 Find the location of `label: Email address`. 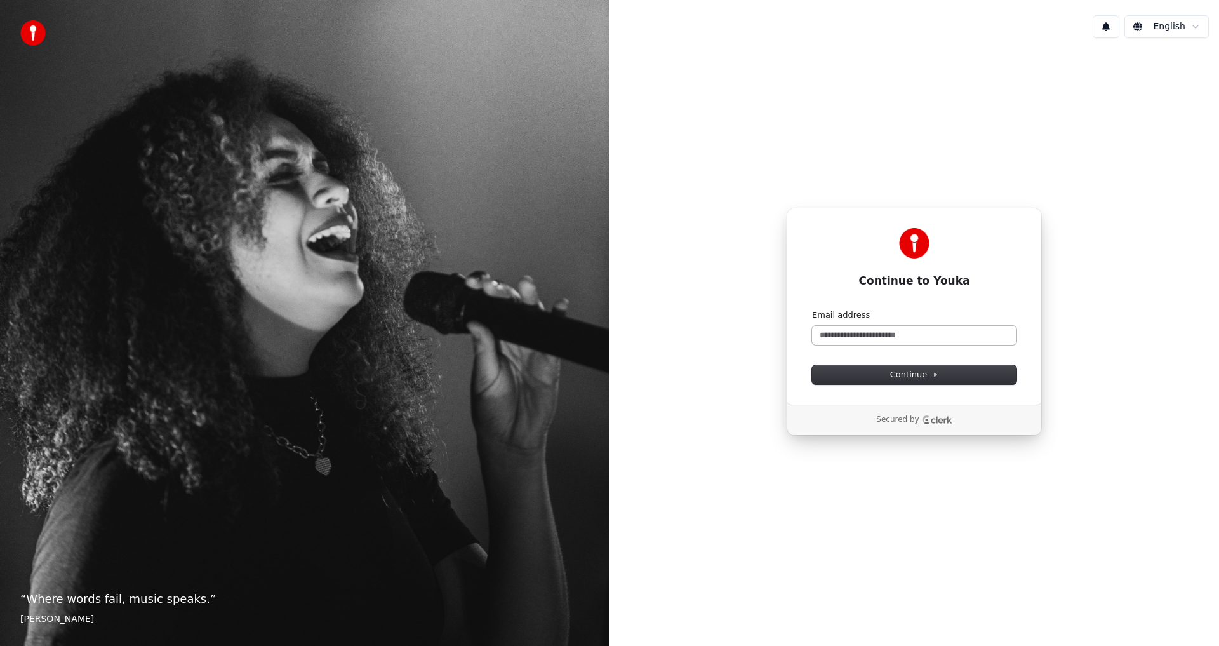

label: Email address is located at coordinates (841, 315).